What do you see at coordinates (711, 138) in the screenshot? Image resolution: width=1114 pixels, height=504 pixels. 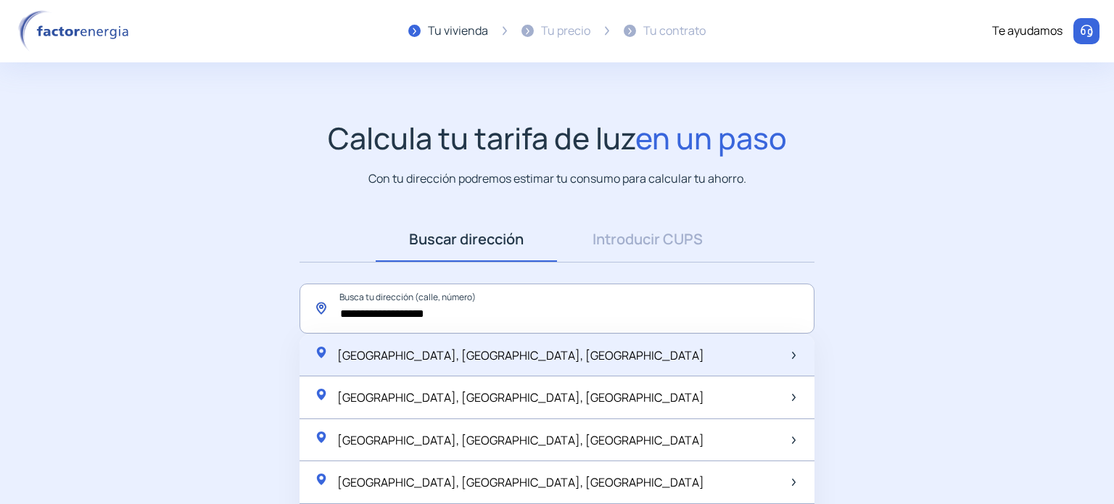 I see `span: en un paso` at bounding box center [711, 138].